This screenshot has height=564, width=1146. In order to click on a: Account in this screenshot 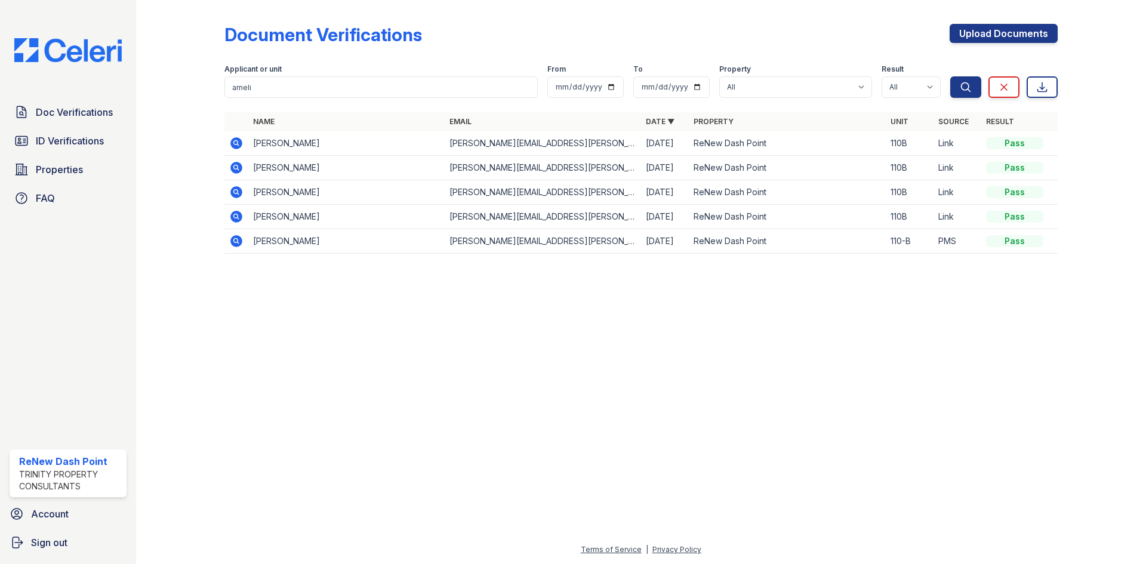, I will do `click(68, 514)`.